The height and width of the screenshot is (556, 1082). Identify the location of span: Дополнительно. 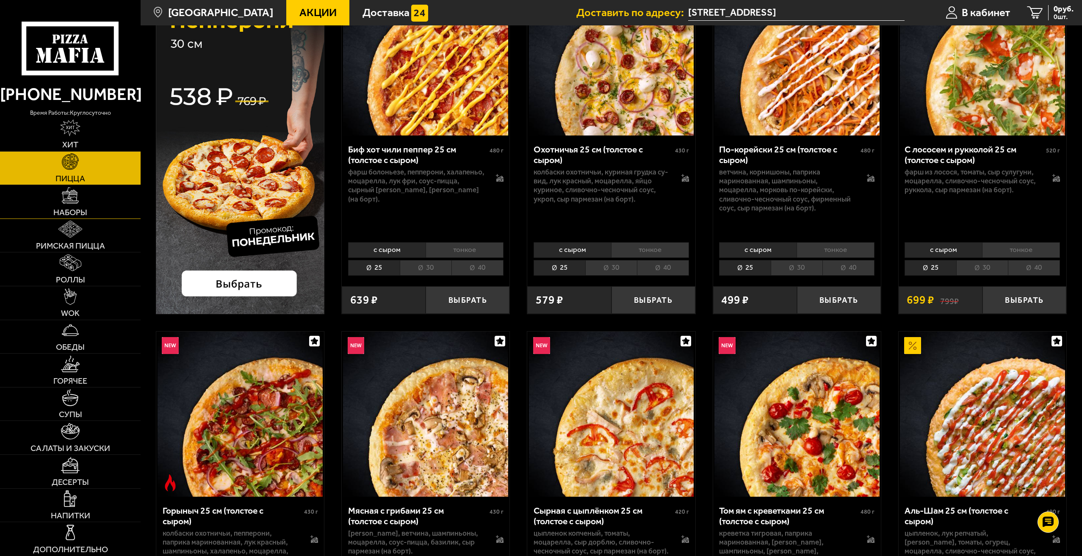
(70, 550).